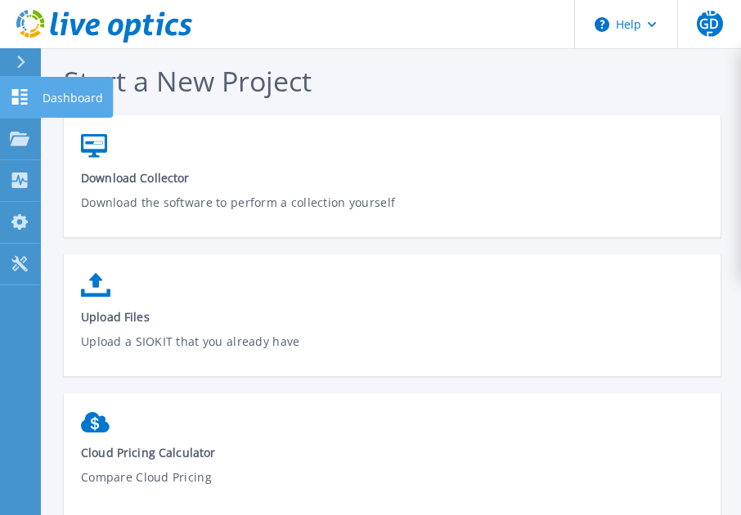 The height and width of the screenshot is (515, 741). What do you see at coordinates (710, 24) in the screenshot?
I see `span: ADGDF` at bounding box center [710, 24].